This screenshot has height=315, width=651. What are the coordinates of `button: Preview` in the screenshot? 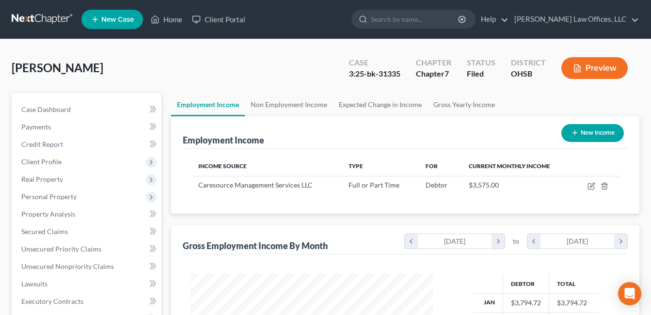 It's located at (595, 68).